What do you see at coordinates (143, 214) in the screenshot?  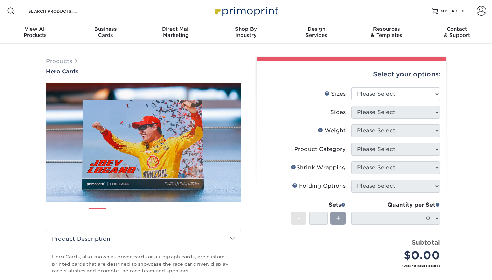 I see `img: Hero Cards 03` at bounding box center [143, 214].